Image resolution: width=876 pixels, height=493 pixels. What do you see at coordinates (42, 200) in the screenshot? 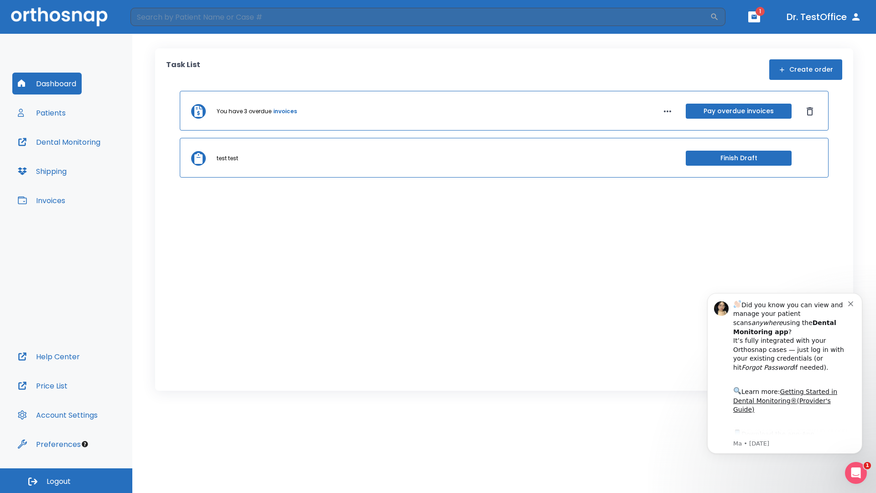
I see `button: Invoices` at bounding box center [42, 200].